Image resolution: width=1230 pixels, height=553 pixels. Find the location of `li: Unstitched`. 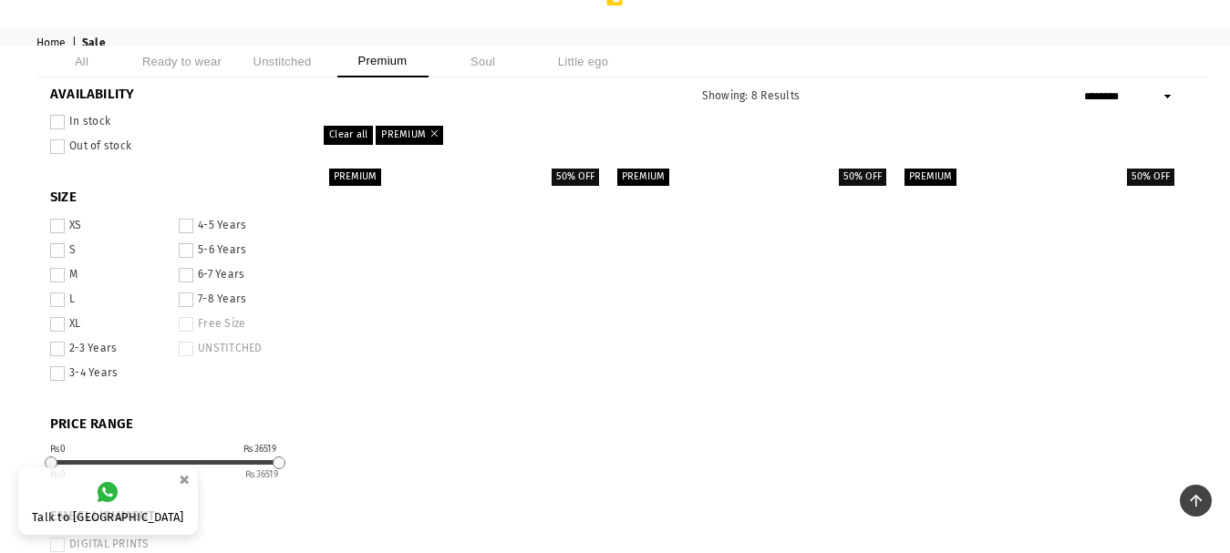

li: Unstitched is located at coordinates (283, 61).